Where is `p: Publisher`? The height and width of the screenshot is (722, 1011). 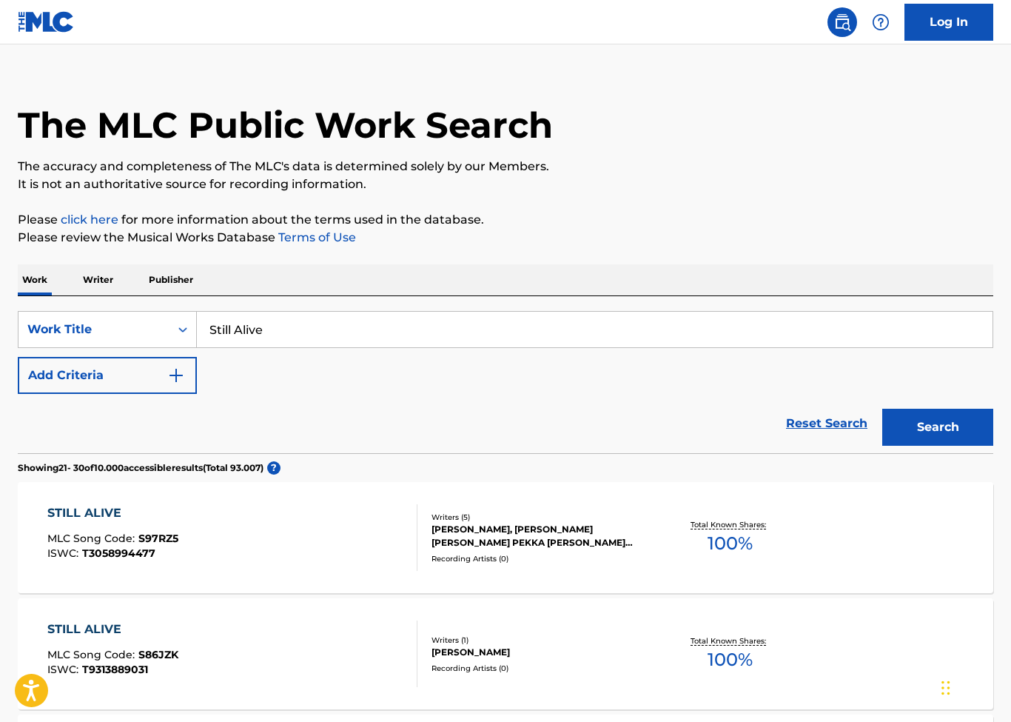
p: Publisher is located at coordinates (171, 280).